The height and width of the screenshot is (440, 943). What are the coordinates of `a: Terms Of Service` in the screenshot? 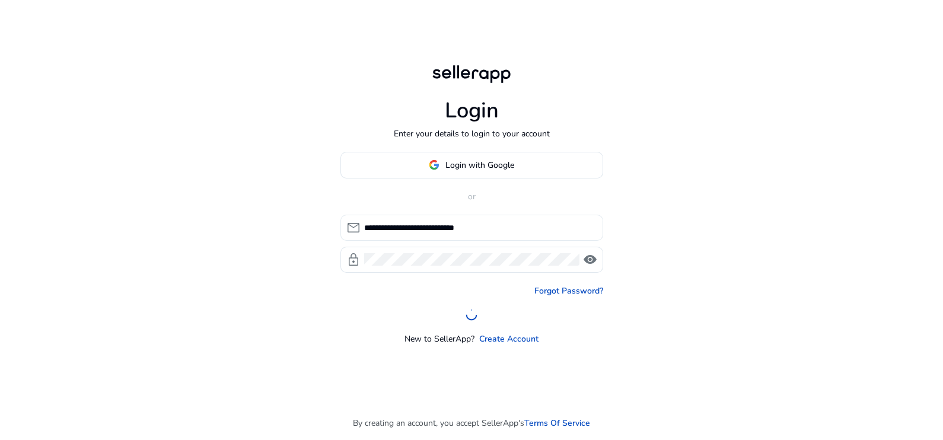 It's located at (557, 423).